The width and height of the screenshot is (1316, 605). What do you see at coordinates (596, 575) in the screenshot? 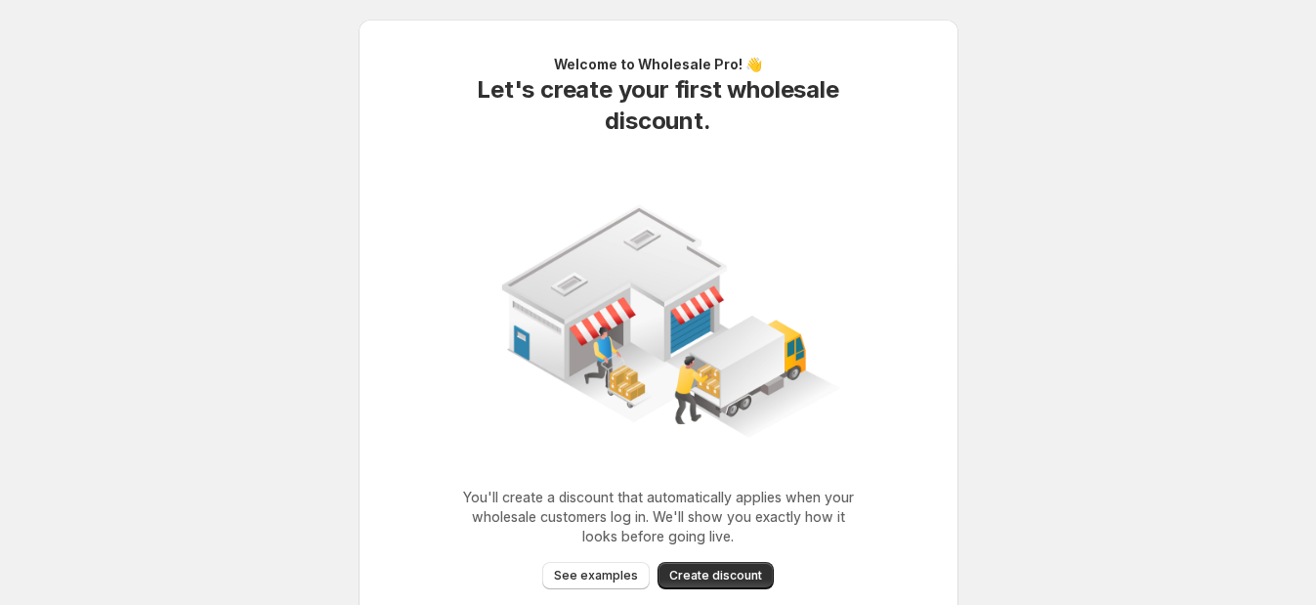
I see `span: See examples` at bounding box center [596, 575].